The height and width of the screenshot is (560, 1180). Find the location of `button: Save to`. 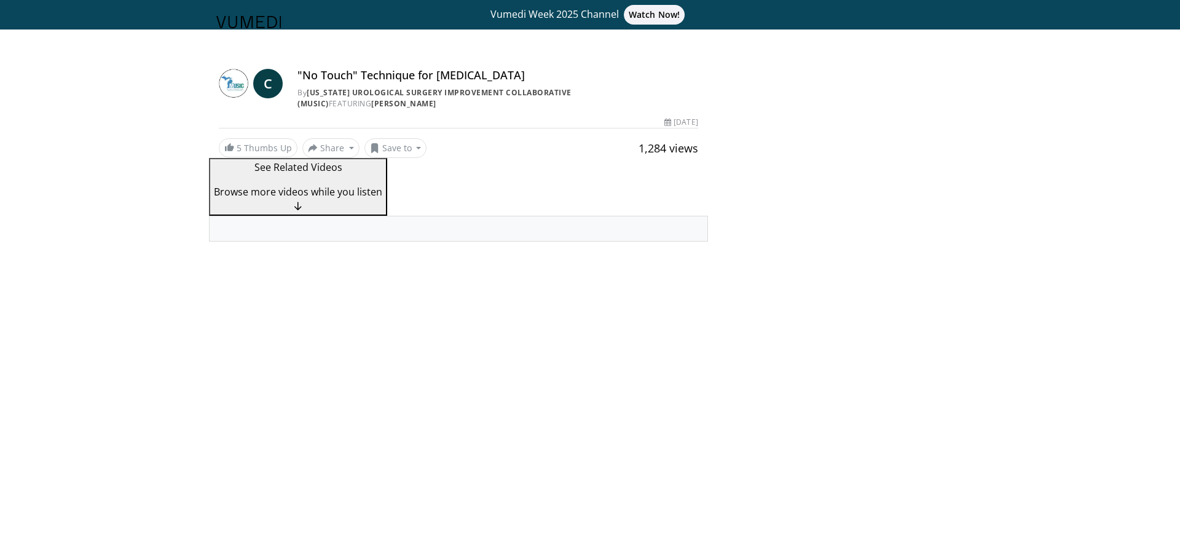

button: Save to is located at coordinates (396, 148).